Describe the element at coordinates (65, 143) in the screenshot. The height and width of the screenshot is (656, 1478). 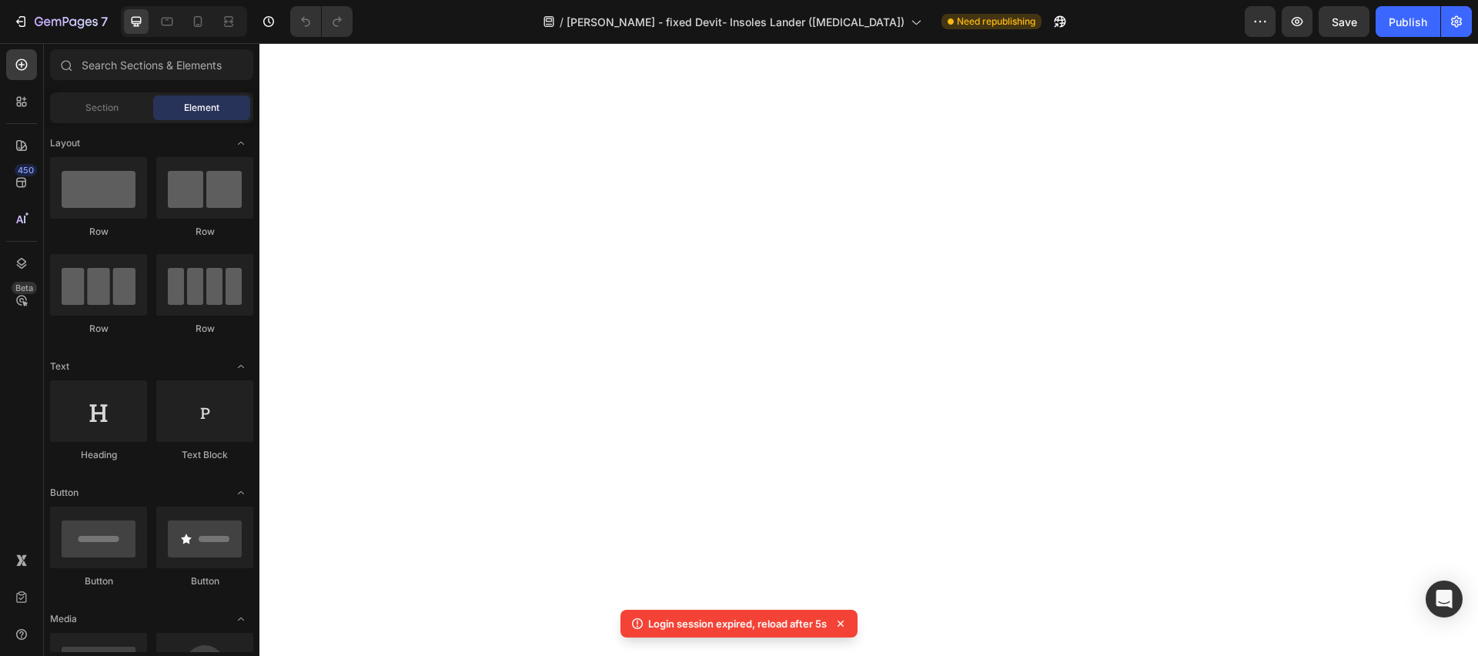
I see `span: Layout` at that location.